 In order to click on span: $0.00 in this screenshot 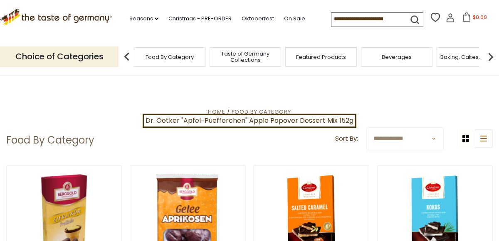, I will do `click(479, 17)`.